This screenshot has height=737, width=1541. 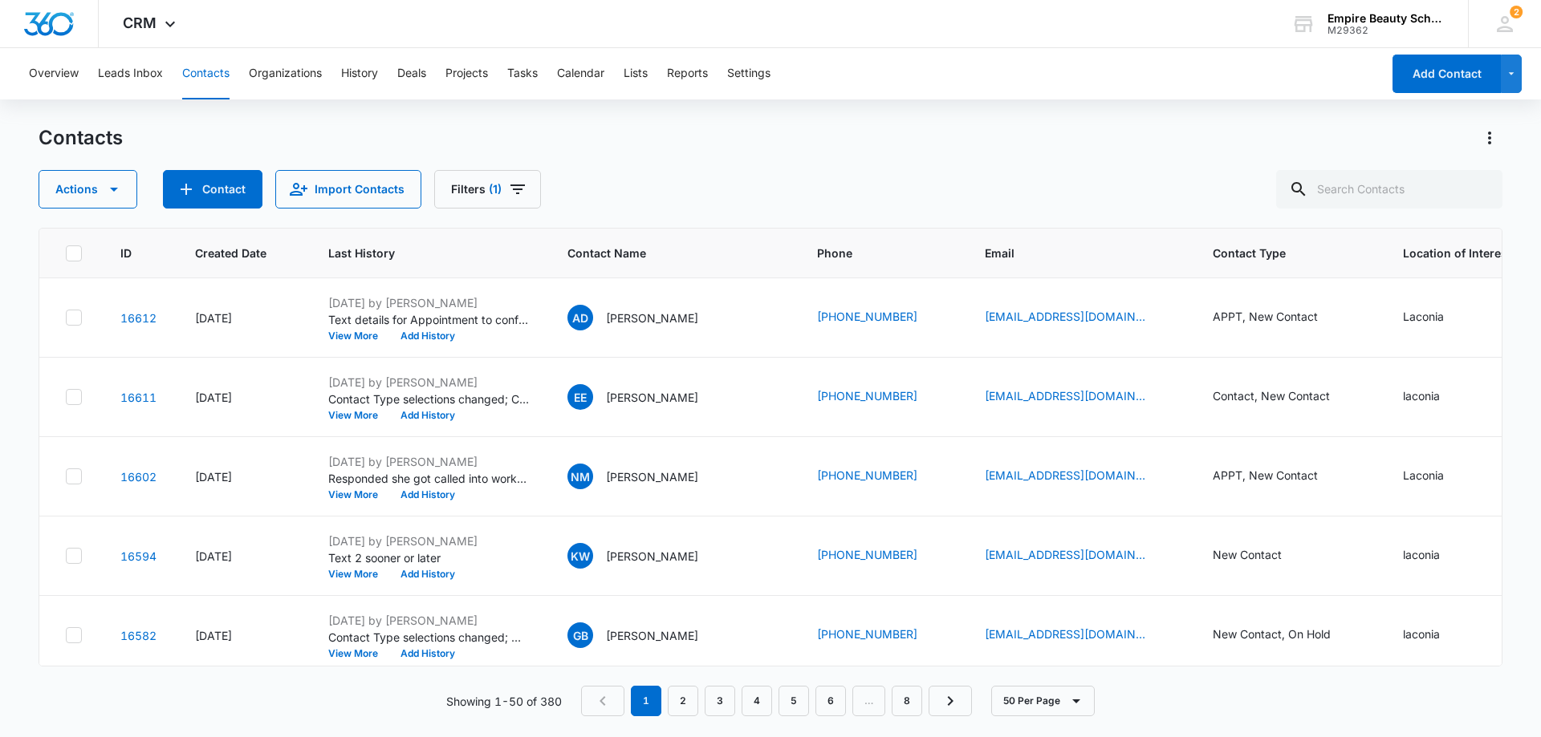 I want to click on a: Navigate to contact details page for Annabell Daniels, so click(x=138, y=318).